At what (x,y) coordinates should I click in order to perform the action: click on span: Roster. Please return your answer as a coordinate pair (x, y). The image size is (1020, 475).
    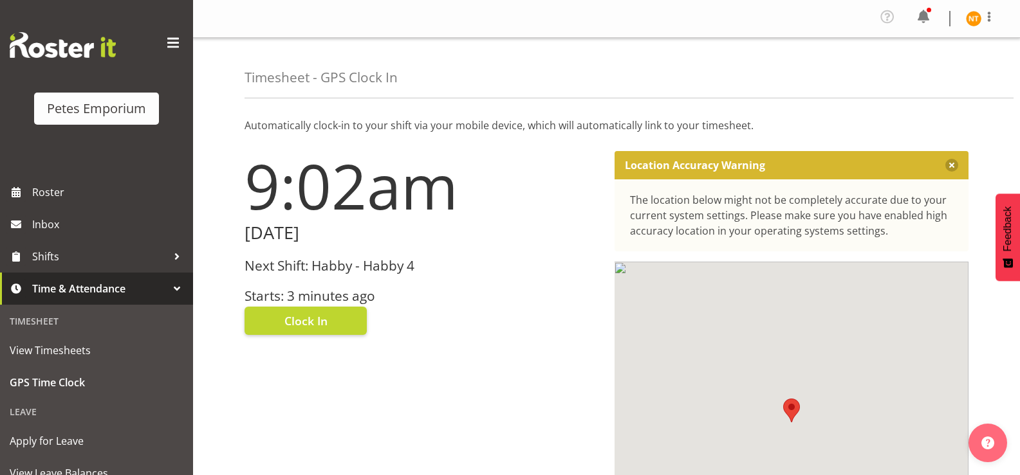
    Looking at the image, I should click on (109, 192).